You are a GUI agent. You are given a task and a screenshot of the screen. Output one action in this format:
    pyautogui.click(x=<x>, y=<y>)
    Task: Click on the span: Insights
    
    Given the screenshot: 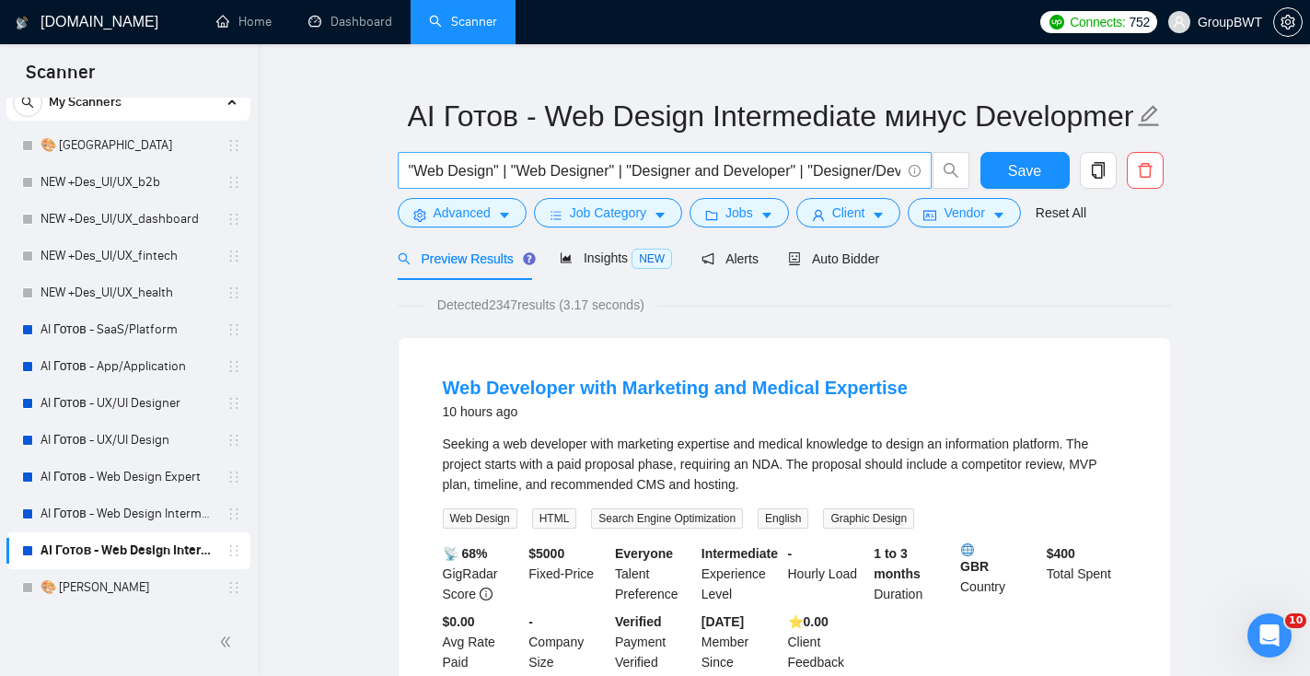 What is the action you would take?
    pyautogui.click(x=616, y=258)
    